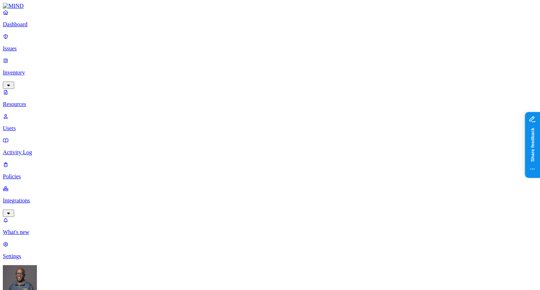  What do you see at coordinates (270, 128) in the screenshot?
I see `p: Users` at bounding box center [270, 128].